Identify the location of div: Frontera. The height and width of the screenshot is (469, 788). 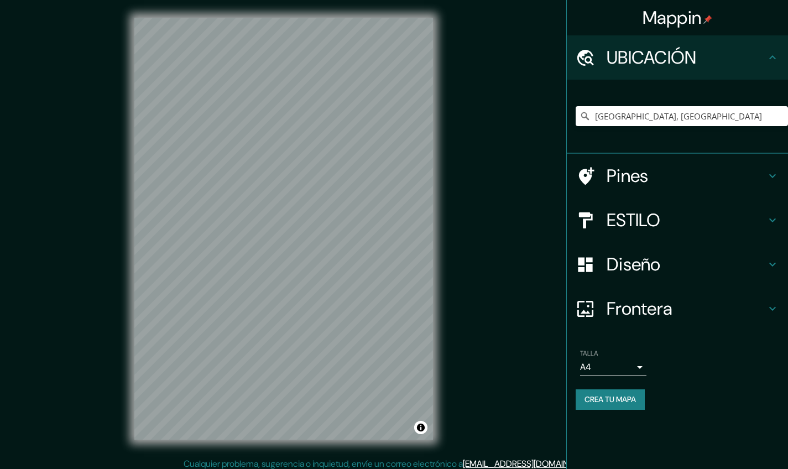
(677, 309).